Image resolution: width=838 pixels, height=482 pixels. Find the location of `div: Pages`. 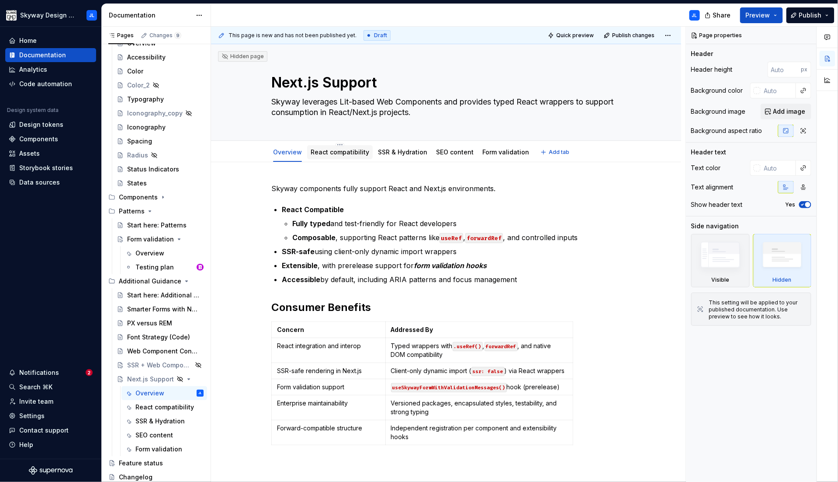

div: Pages is located at coordinates (121, 35).